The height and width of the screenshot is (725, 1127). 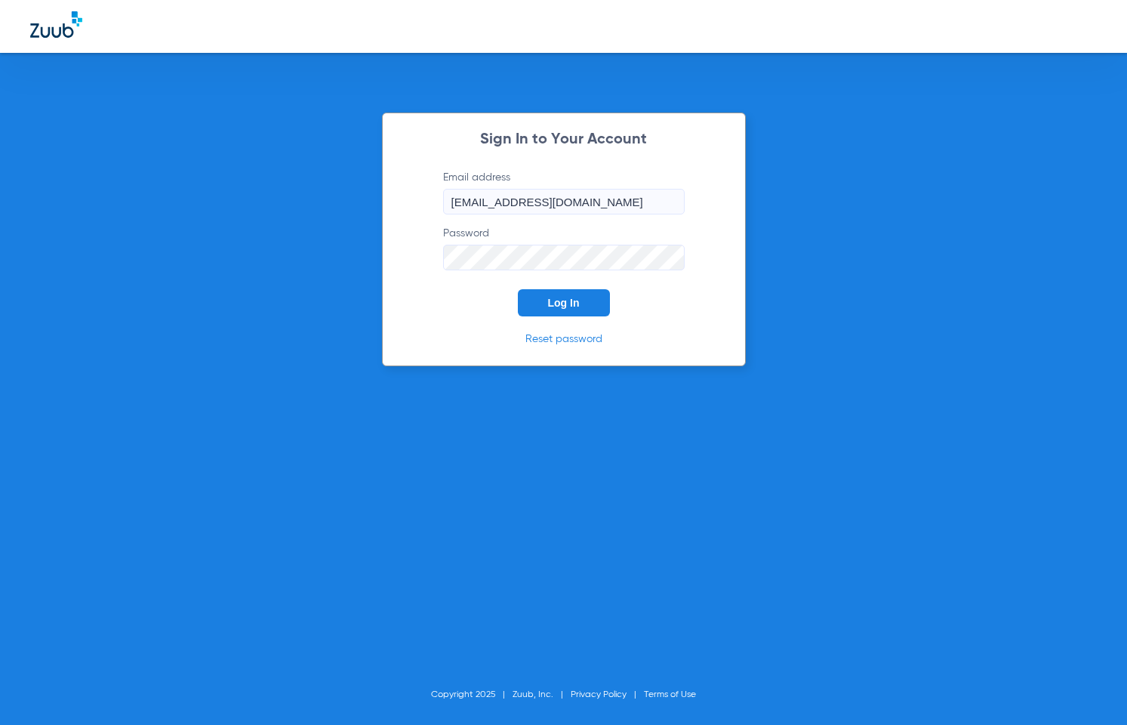 I want to click on img: Zuub Logo, so click(x=56, y=24).